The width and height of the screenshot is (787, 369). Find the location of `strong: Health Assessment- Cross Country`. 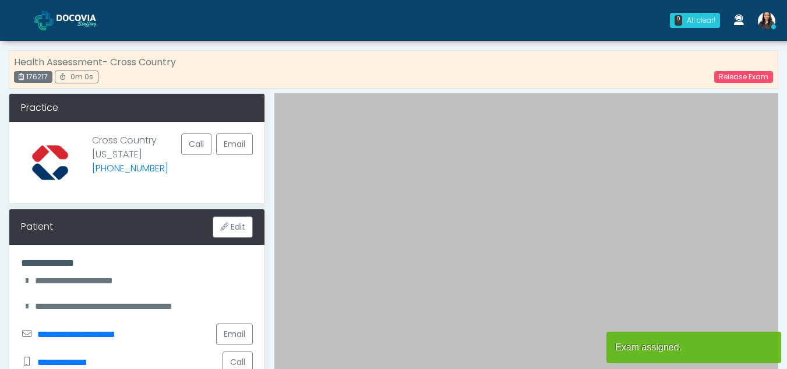

strong: Health Assessment- Cross Country is located at coordinates (95, 62).